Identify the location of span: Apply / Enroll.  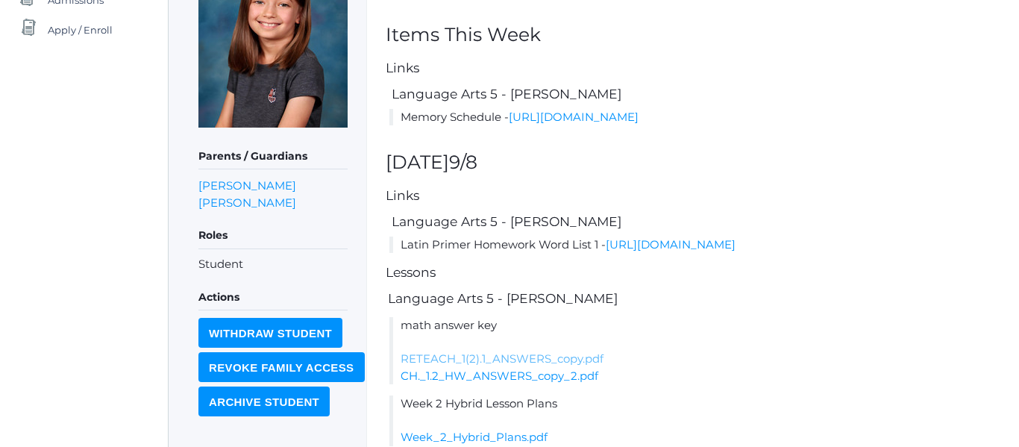
(80, 30).